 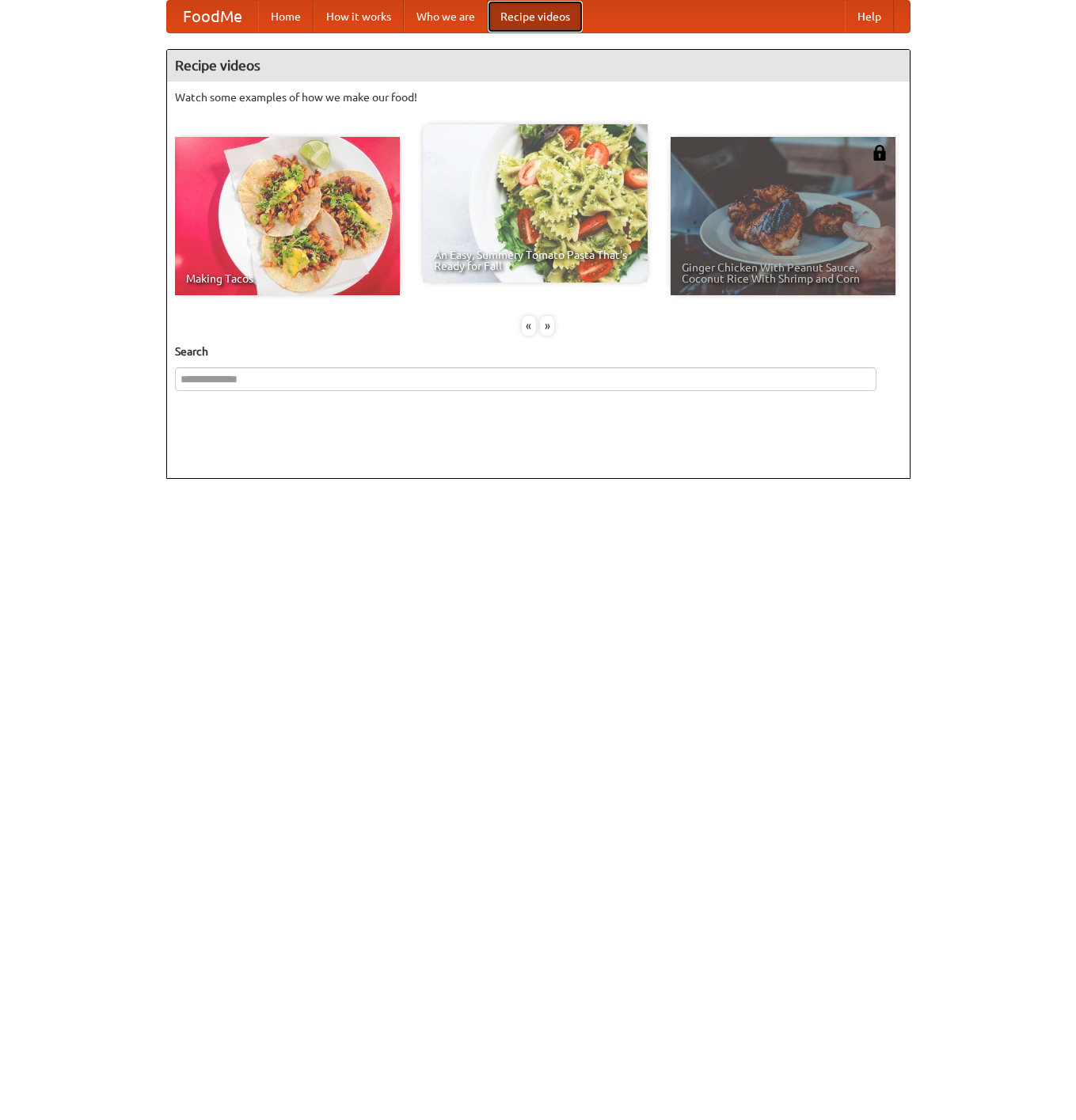 What do you see at coordinates (212, 17) in the screenshot?
I see `a: FoodMe` at bounding box center [212, 17].